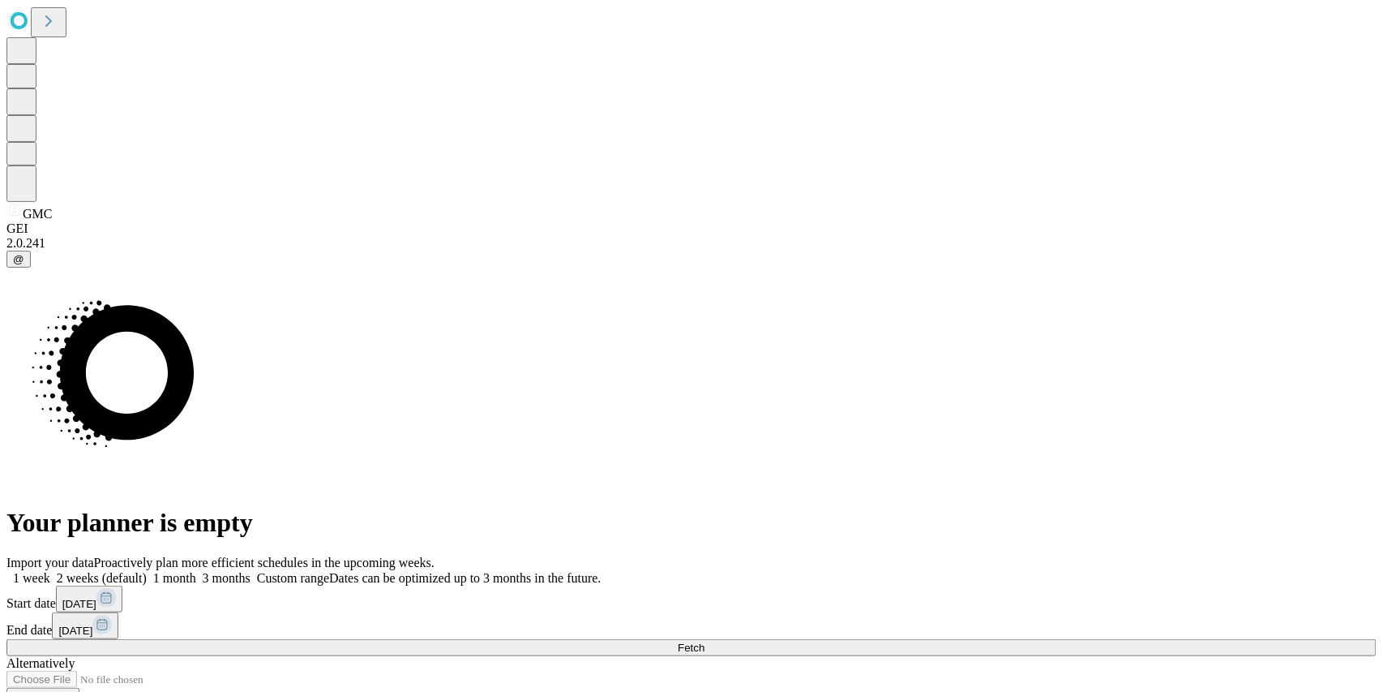 Image resolution: width=1383 pixels, height=692 pixels. What do you see at coordinates (692, 229) in the screenshot?
I see `div: GEI` at bounding box center [692, 229].